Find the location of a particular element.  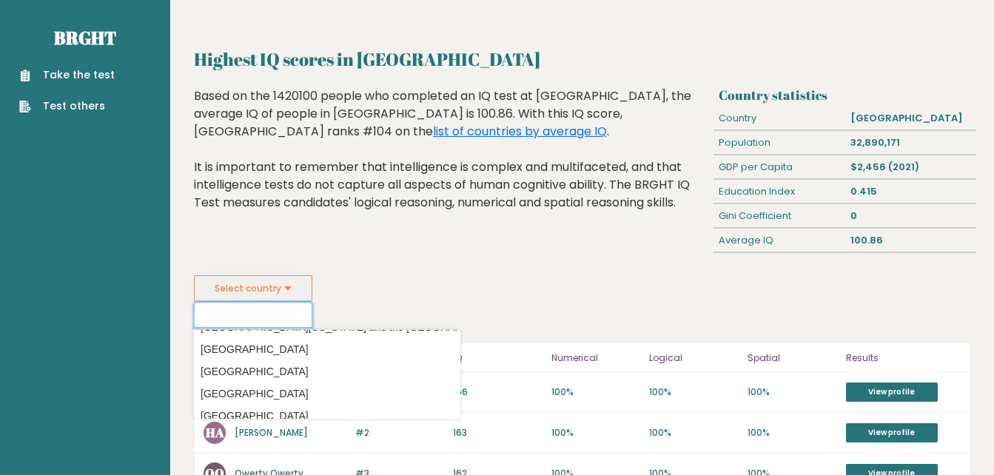

input: Select your country is located at coordinates (253, 314).